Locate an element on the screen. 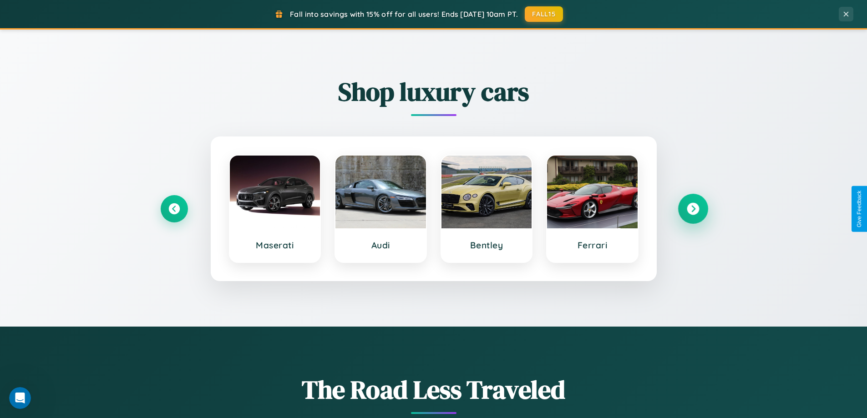  button: FALL15 is located at coordinates (544, 14).